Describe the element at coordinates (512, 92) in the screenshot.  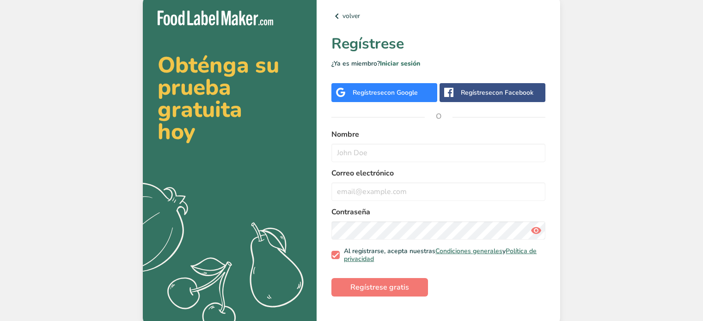
I see `span: con Facebook` at that location.